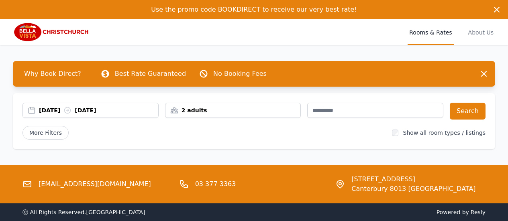  What do you see at coordinates (150, 74) in the screenshot?
I see `p: Best Rate Guaranteed` at bounding box center [150, 74].